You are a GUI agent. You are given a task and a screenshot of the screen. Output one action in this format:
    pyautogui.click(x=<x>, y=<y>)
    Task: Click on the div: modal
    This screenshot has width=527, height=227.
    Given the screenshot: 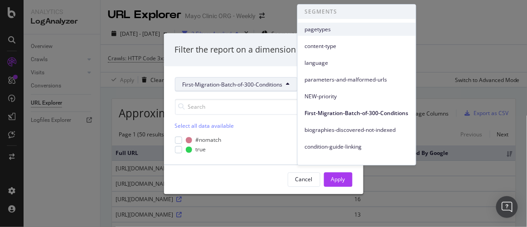 What is the action you would take?
    pyautogui.click(x=264, y=113)
    